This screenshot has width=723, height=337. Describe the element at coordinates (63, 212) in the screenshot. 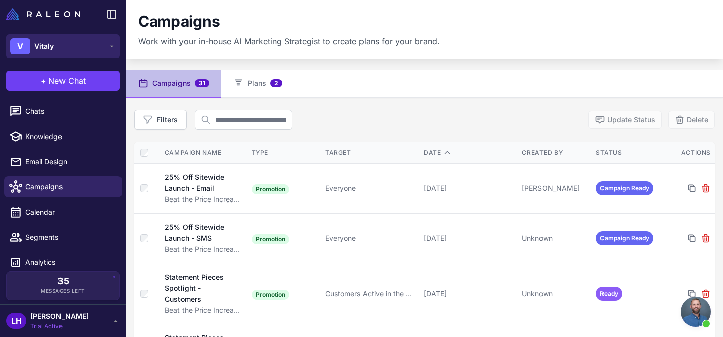

I see `a: Calendar` at that location.